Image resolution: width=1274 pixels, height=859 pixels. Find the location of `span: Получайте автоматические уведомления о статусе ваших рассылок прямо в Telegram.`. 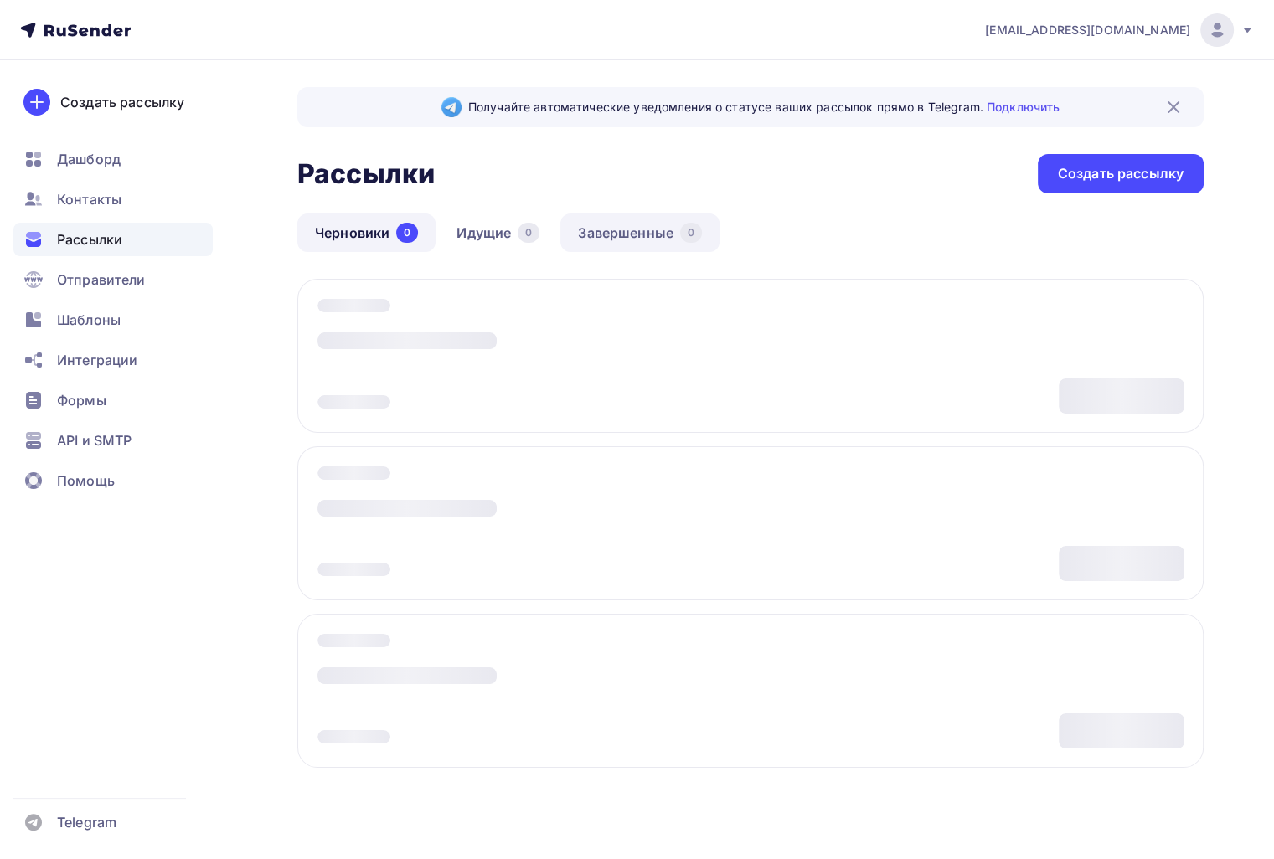

span: Получайте автоматические уведомления о статусе ваших рассылок прямо в Telegram. is located at coordinates (764, 107).